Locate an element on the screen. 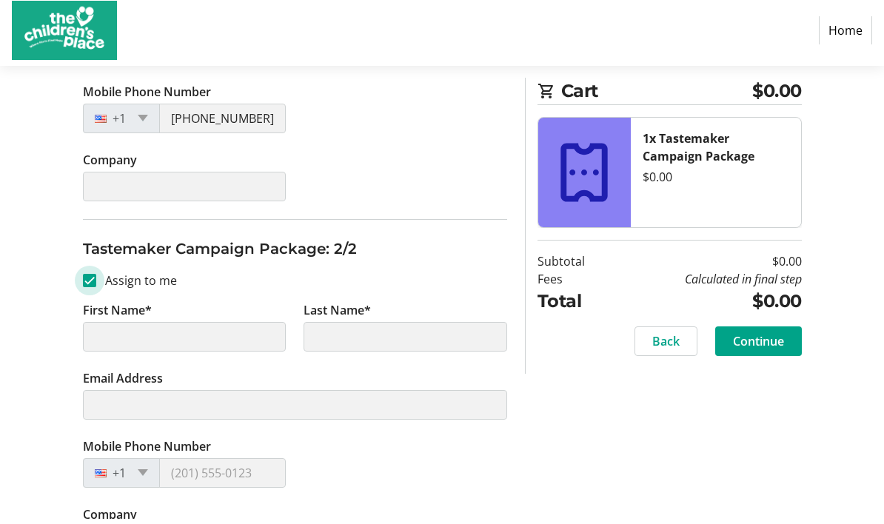  button: Back is located at coordinates (666, 347).